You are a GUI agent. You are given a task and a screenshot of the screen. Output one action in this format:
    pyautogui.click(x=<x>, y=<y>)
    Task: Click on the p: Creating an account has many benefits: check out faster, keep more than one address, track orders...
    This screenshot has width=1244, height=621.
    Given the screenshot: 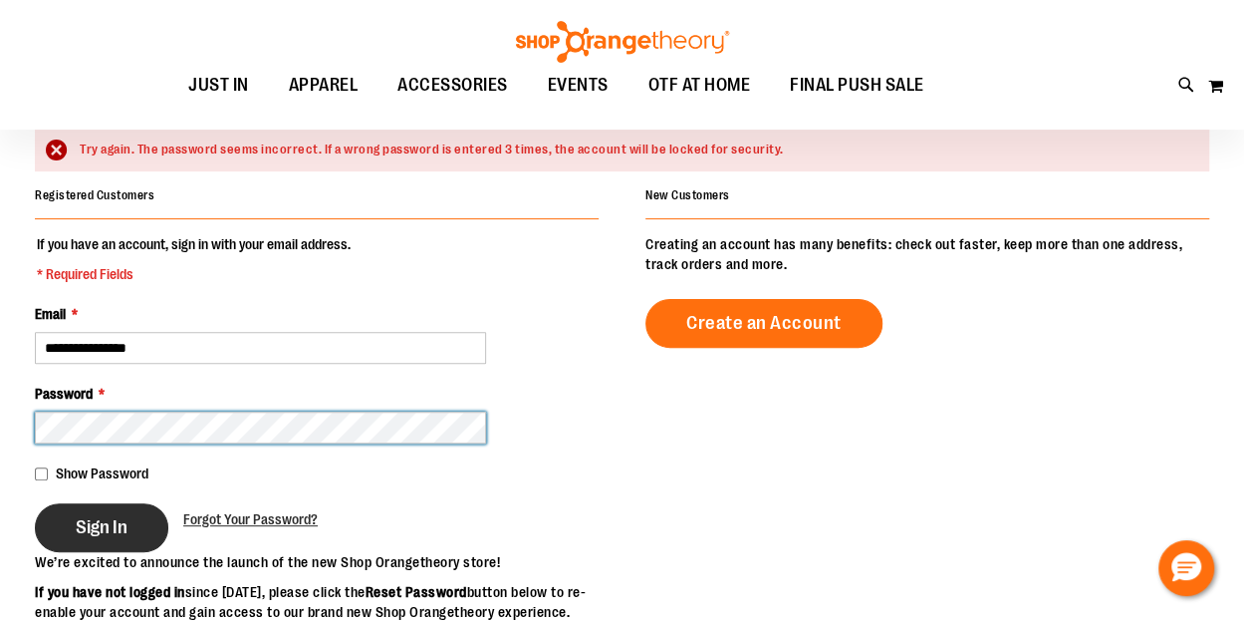 What is the action you would take?
    pyautogui.click(x=927, y=254)
    